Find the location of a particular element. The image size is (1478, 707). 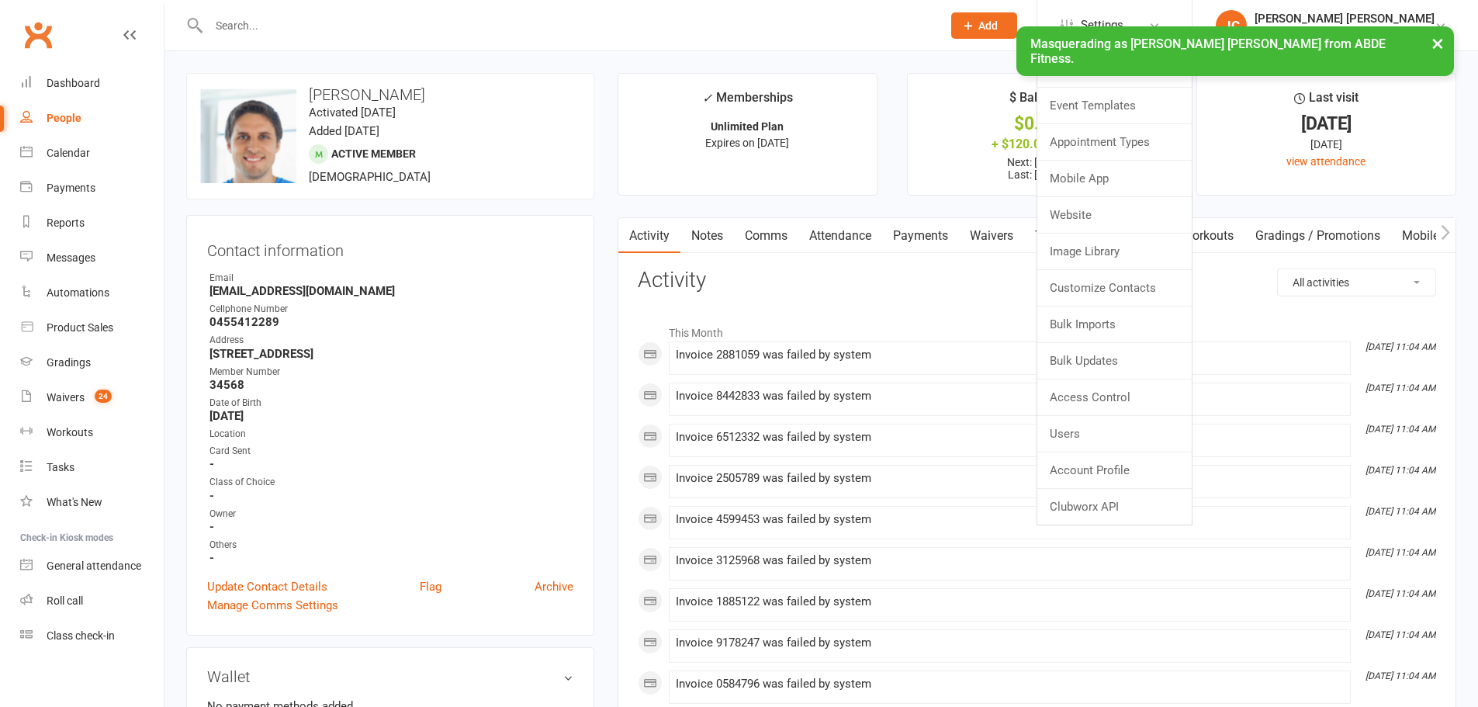

strong: 0455412289 is located at coordinates (391, 322).